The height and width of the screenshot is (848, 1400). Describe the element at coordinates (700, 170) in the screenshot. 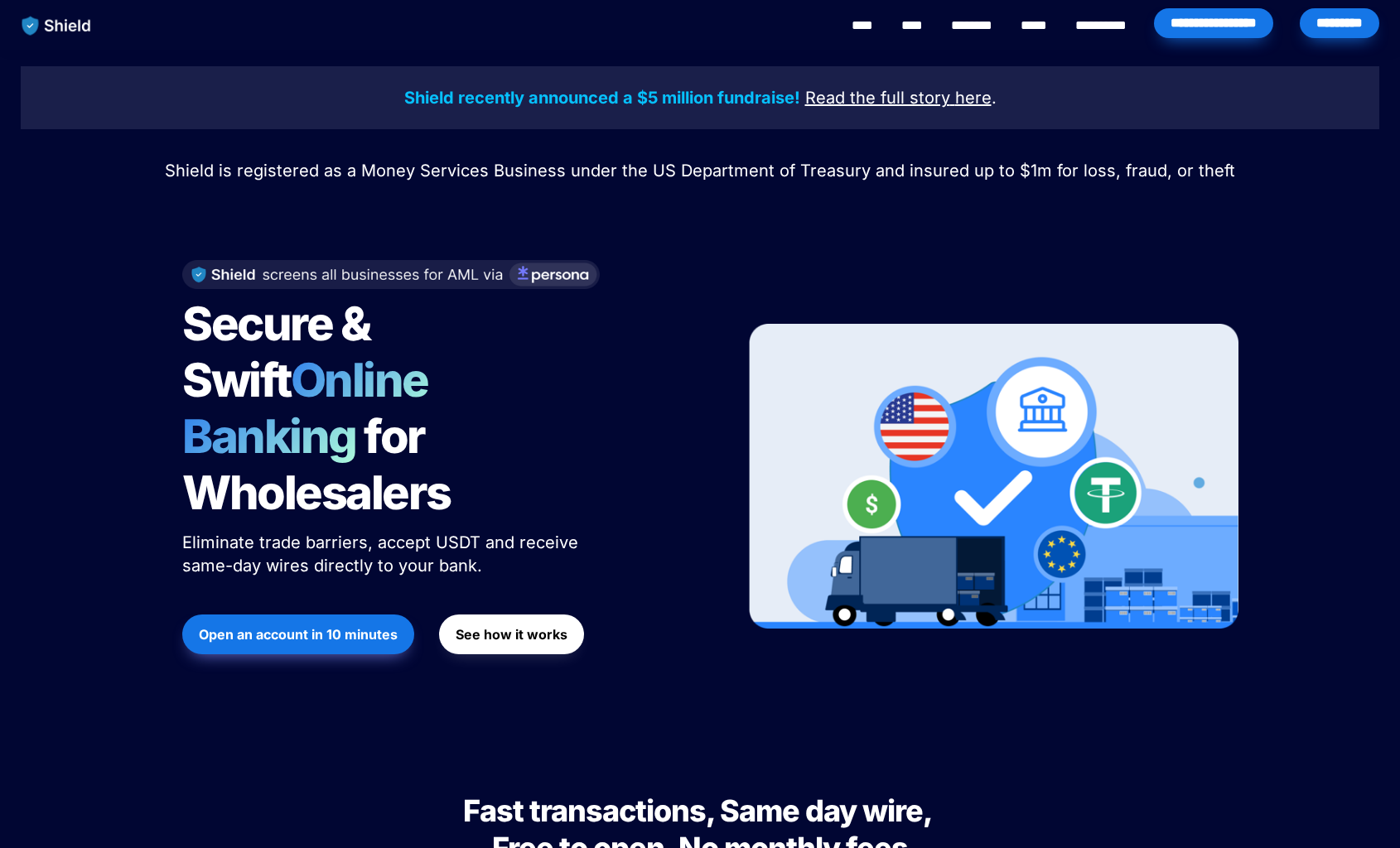

I see `span: Shield is registered as a Money Services Business under the US Department of Treasury and insured...` at that location.